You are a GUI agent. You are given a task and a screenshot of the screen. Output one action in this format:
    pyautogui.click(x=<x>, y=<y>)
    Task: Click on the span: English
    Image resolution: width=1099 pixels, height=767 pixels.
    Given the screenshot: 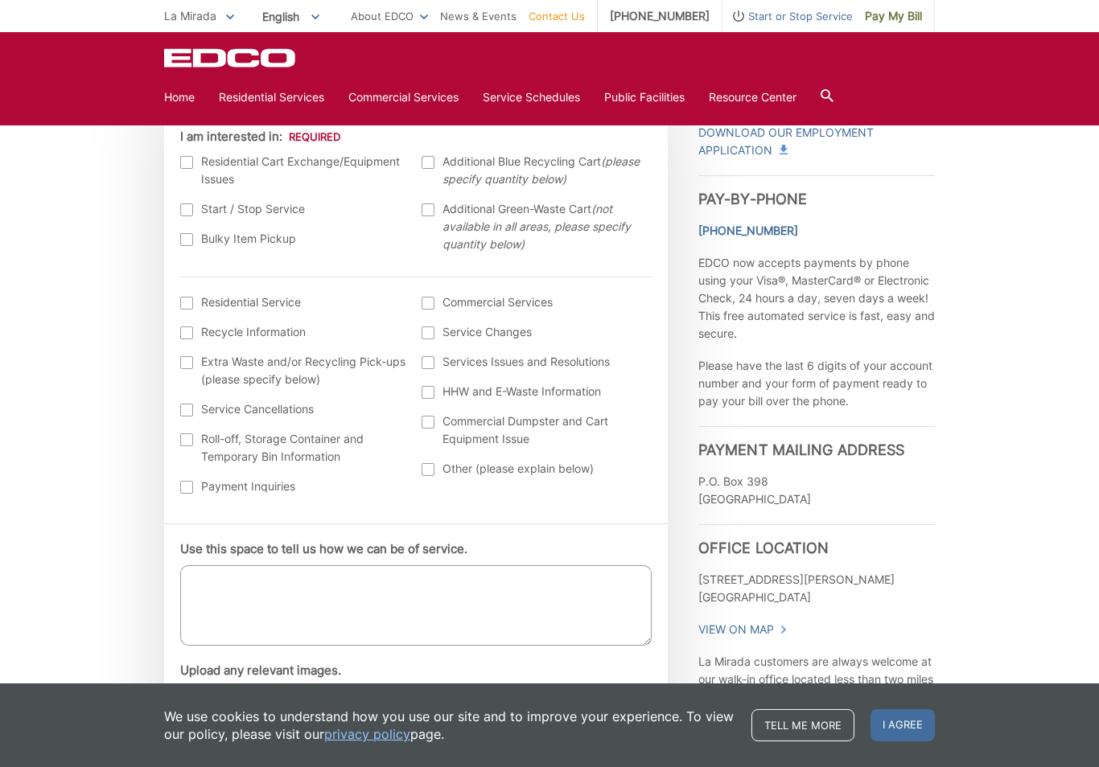 What is the action you would take?
    pyautogui.click(x=290, y=16)
    